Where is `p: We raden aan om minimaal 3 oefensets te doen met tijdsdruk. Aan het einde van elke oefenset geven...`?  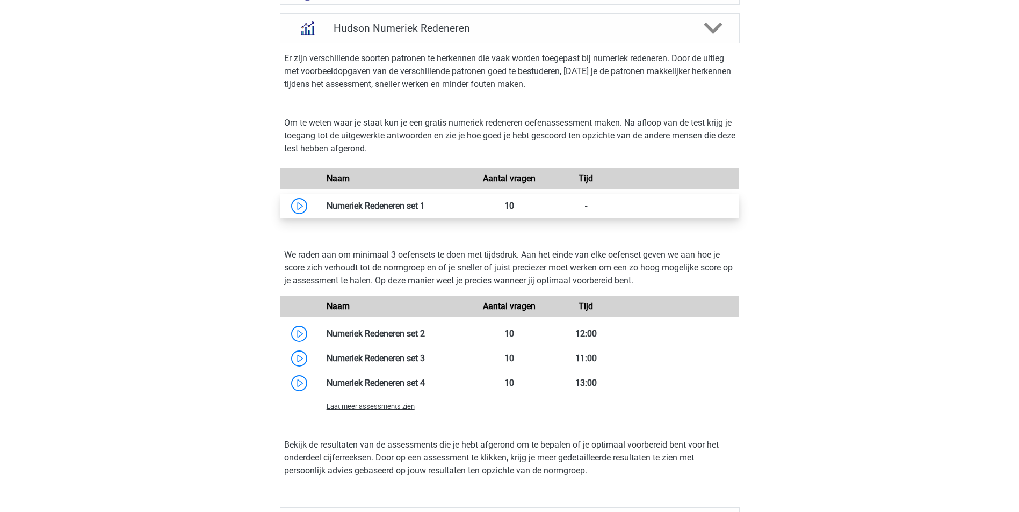
p: We raden aan om minimaal 3 oefensets te doen met tijdsdruk. Aan het einde van elke oefenset geven... is located at coordinates (510, 268).